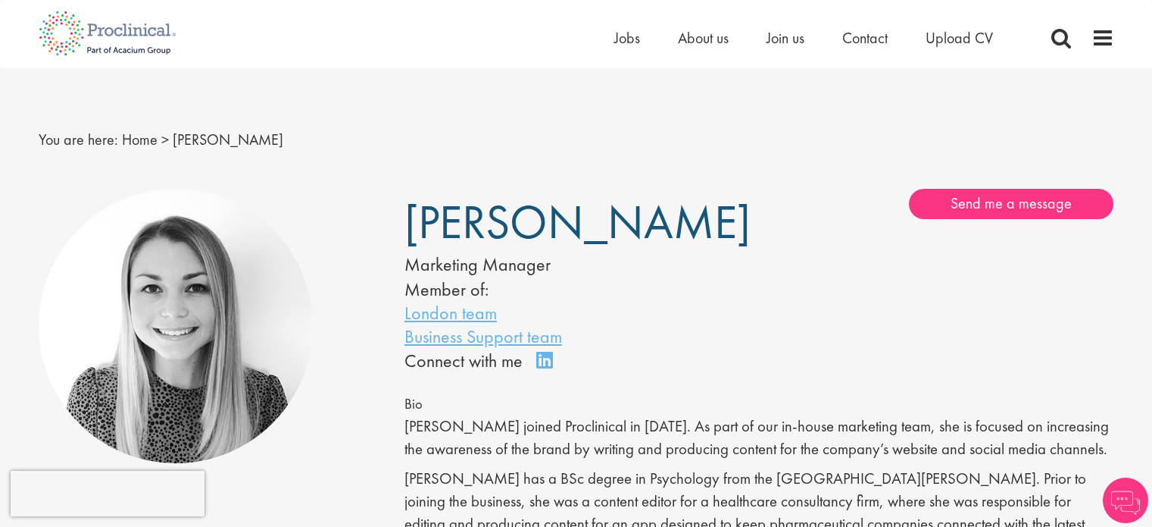 Image resolution: width=1152 pixels, height=527 pixels. I want to click on a: About us, so click(703, 38).